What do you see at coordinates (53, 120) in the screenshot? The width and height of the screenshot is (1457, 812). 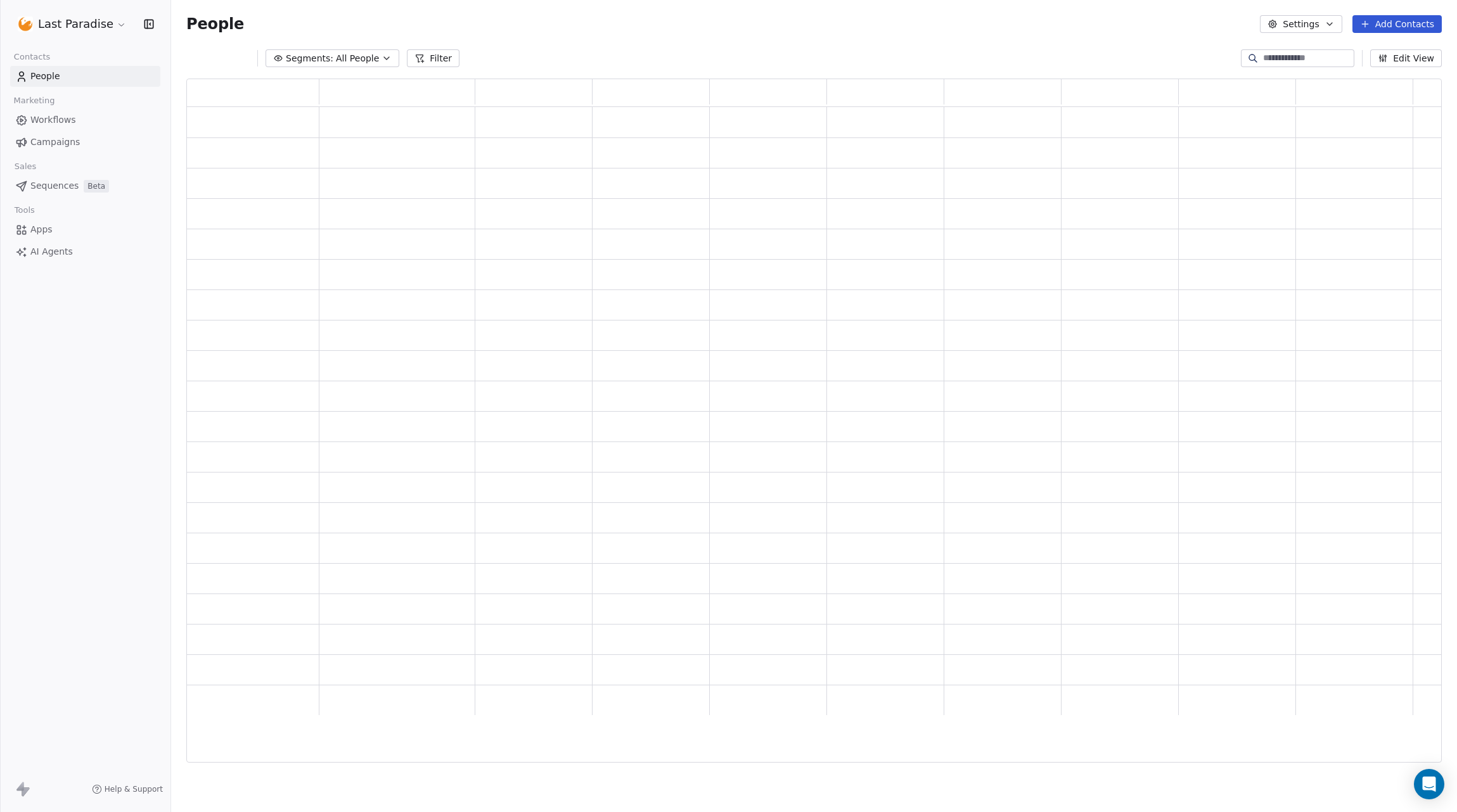 I see `span: Workflows` at bounding box center [53, 120].